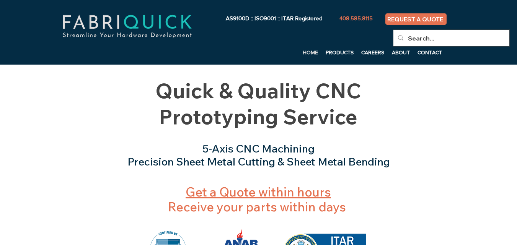  Describe the element at coordinates (339, 52) in the screenshot. I see `p: PRODUCTS` at that location.